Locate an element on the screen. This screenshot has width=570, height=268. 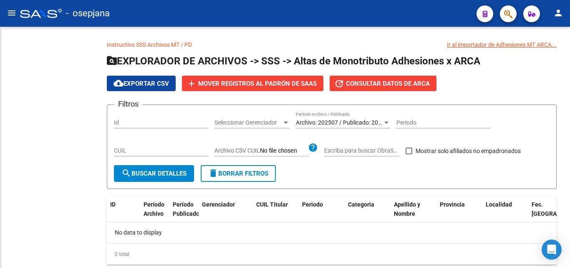
h3: Filtros is located at coordinates (128, 104).